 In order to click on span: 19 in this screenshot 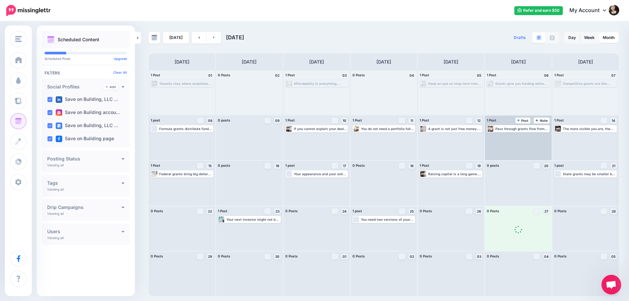, I will do `click(479, 166)`.